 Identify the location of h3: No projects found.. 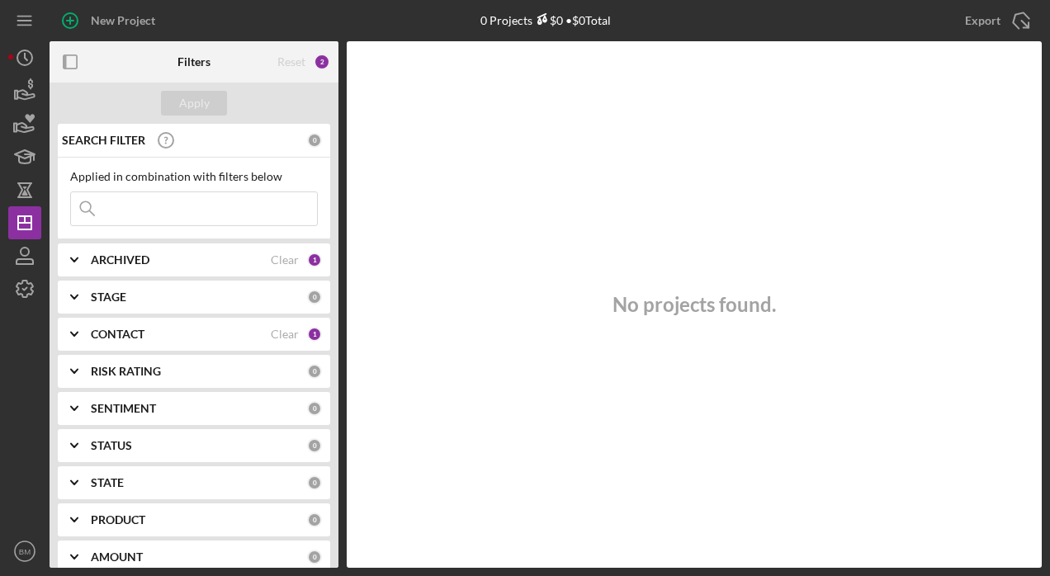
(694, 305).